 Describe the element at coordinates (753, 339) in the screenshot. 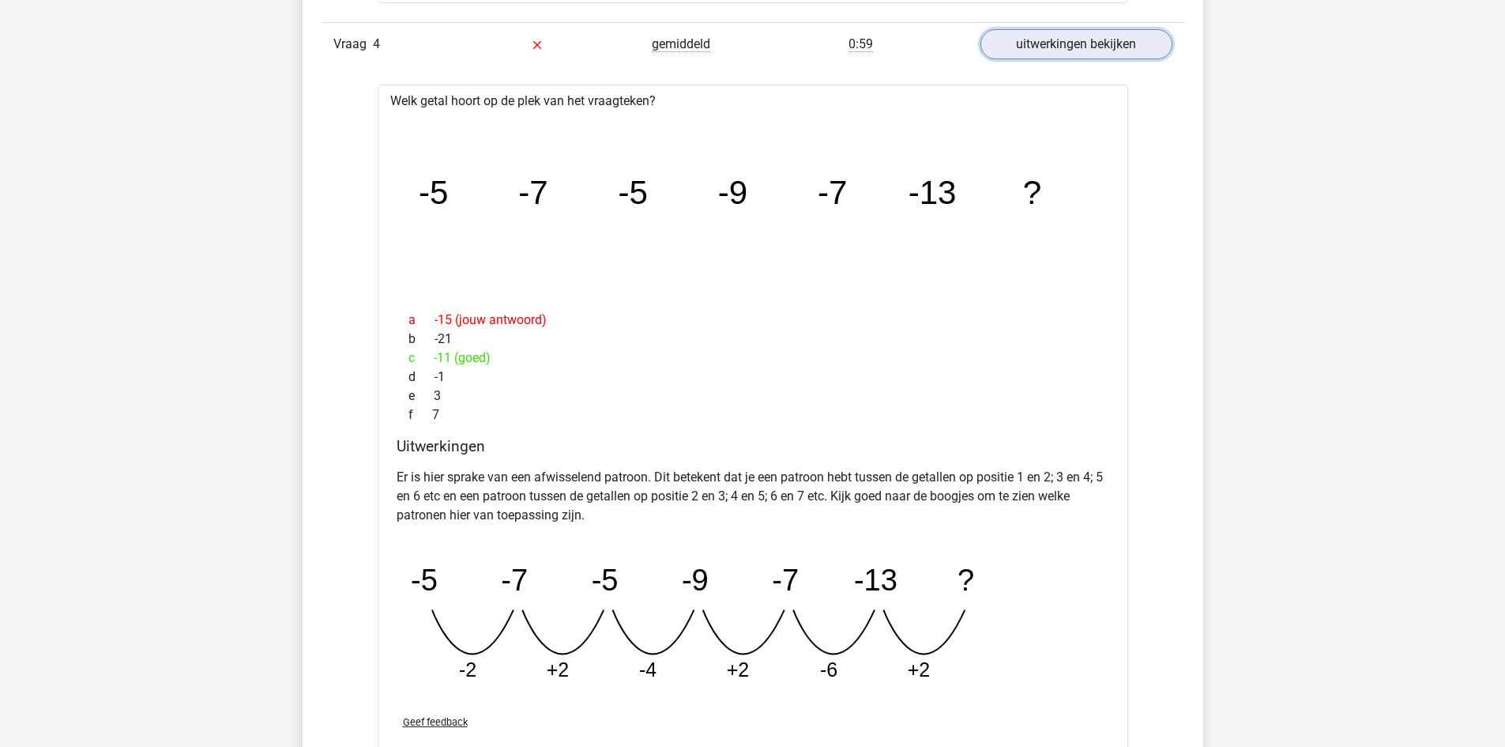

I see `div: -21` at that location.